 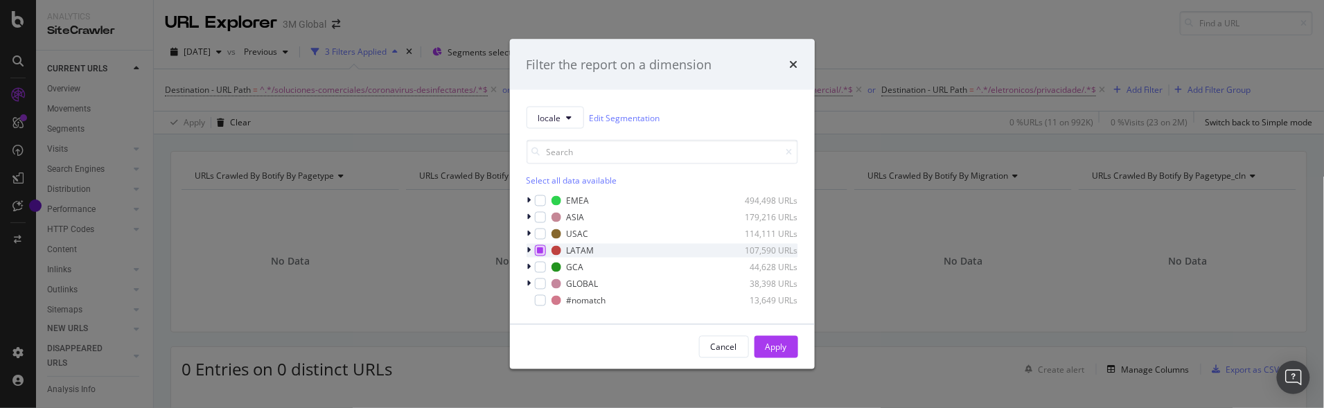 I want to click on div: times, so click(x=794, y=64).